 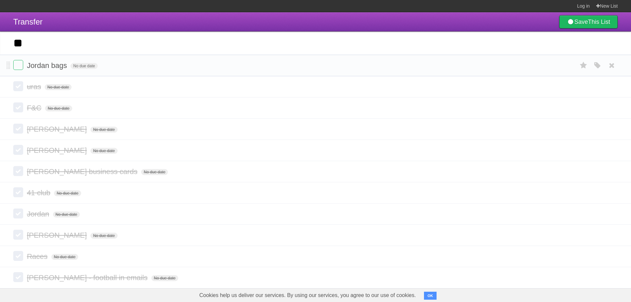 I want to click on span: Races, so click(x=38, y=256).